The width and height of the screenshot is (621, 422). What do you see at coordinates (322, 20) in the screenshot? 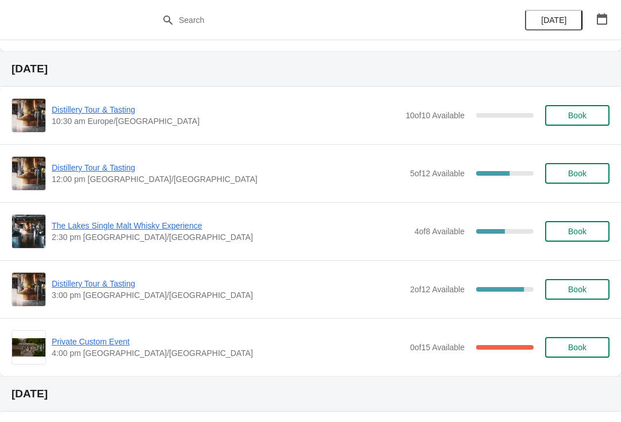
I see `input: Search` at bounding box center [322, 20].